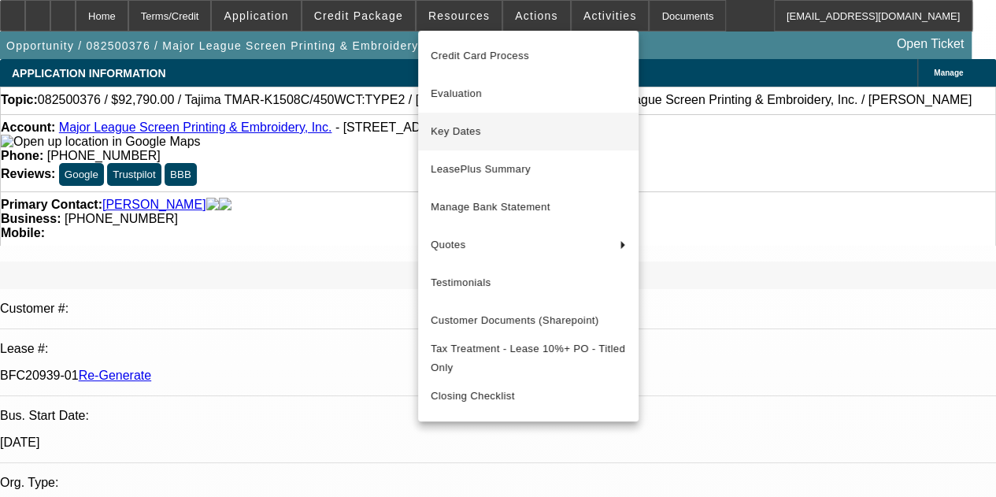 This screenshot has height=497, width=996. Describe the element at coordinates (528, 56) in the screenshot. I see `span: Credit Card Process` at that location.